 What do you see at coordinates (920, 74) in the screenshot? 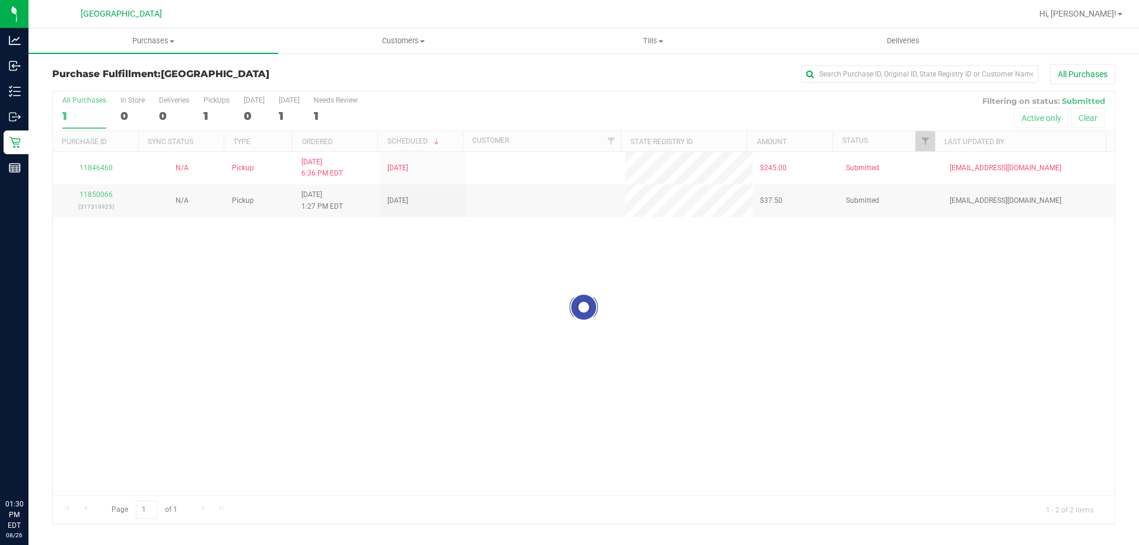
I see `input: Search Purchase ID, Original ID, State Registry ID or Customer Name...` at bounding box center [920, 74].